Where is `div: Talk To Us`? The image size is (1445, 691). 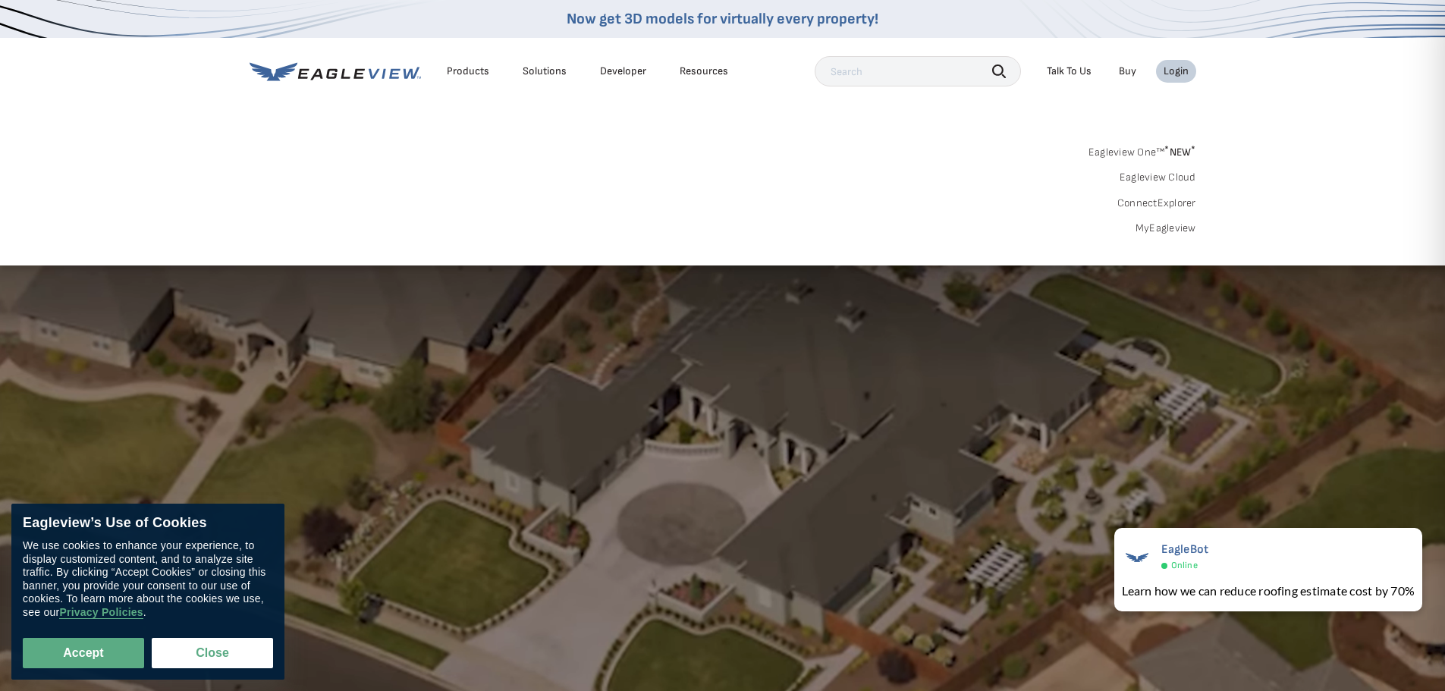 div: Talk To Us is located at coordinates (1069, 71).